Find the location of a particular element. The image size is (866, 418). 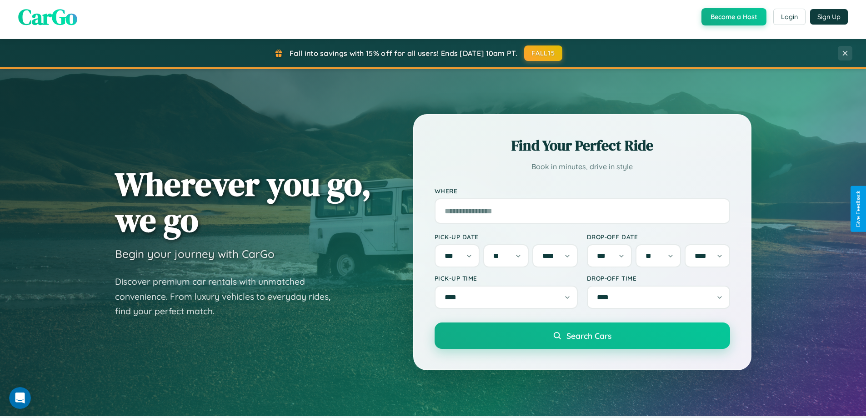

p: Discover premium car rentals with unmatched convenience. From luxury vehicles to everyday rides, ... is located at coordinates (229, 296).